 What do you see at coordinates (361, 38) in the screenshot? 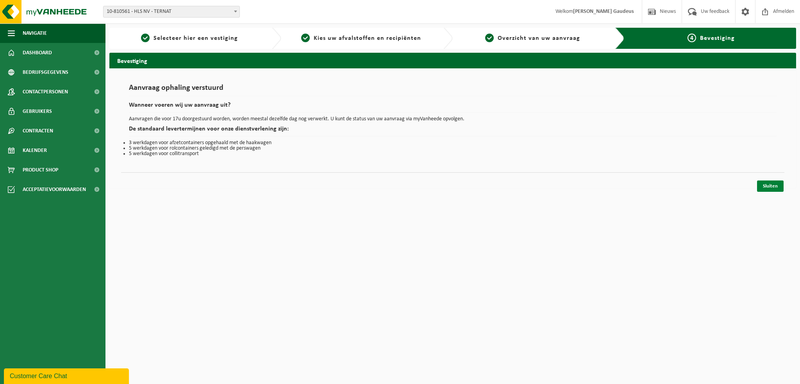
I see `a: 2Kies uw afvalstoffen en recipiënten` at bounding box center [361, 38].